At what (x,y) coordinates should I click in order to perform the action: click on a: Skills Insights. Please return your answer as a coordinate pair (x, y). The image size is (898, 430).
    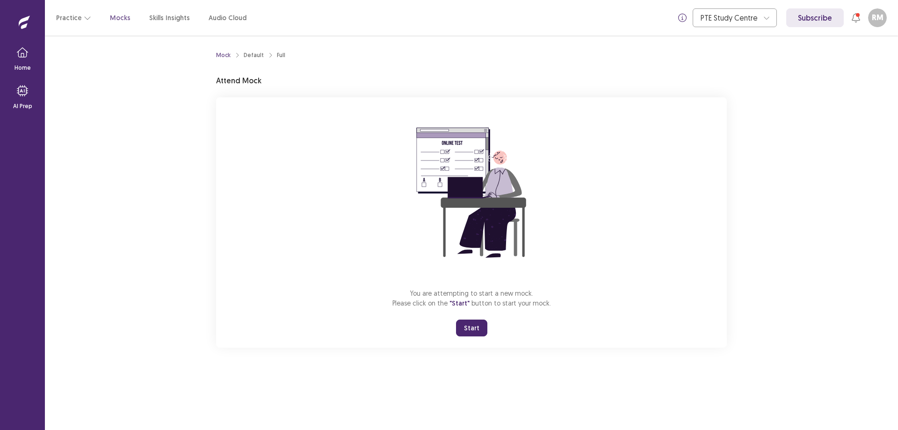
    Looking at the image, I should click on (169, 18).